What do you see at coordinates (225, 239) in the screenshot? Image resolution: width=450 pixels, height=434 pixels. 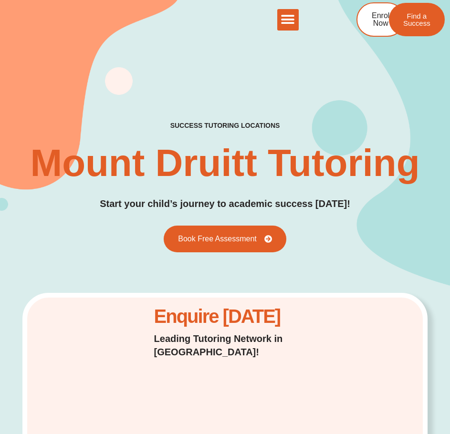 I see `a: Book Free Assessment` at bounding box center [225, 239].